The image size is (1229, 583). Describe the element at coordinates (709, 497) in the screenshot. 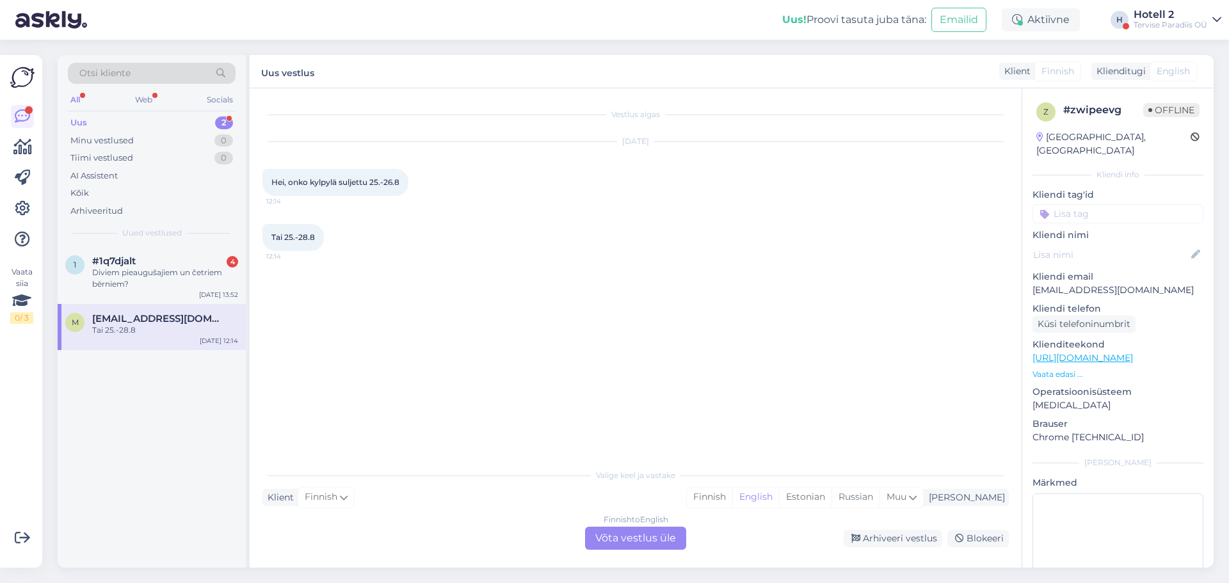

I see `div: Finnish` at that location.